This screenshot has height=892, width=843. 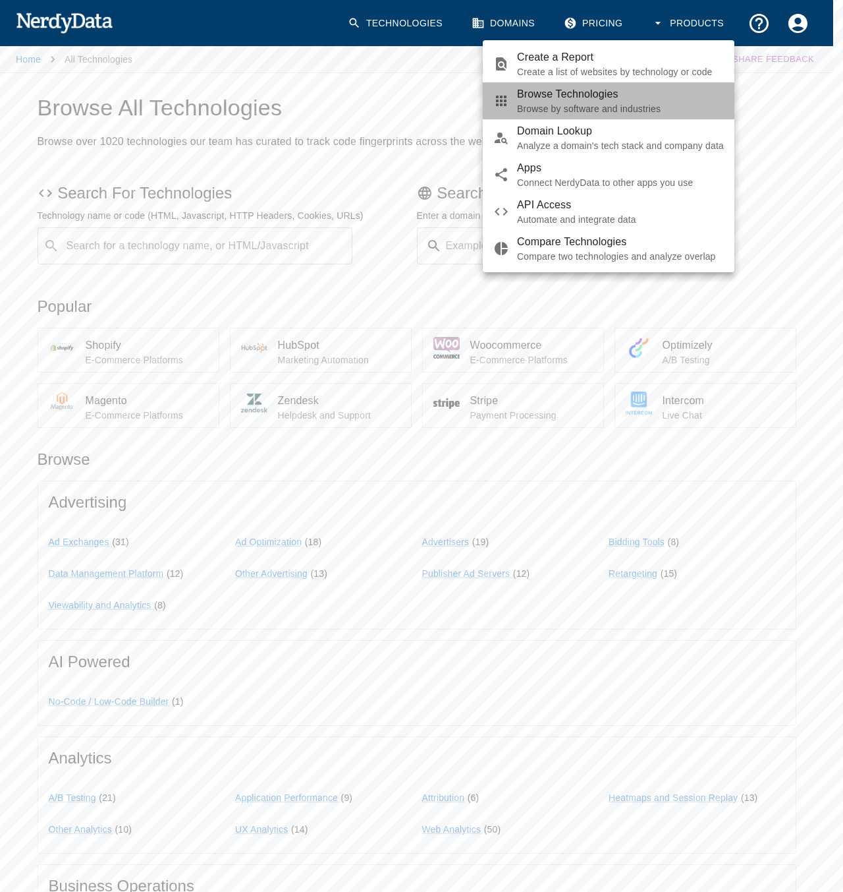 What do you see at coordinates (621, 146) in the screenshot?
I see `p: Analyze a domain's tech stack and company data` at bounding box center [621, 146].